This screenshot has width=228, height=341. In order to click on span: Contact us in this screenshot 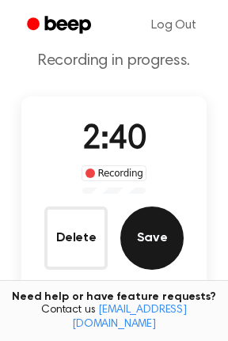, I will do `click(114, 317)`.